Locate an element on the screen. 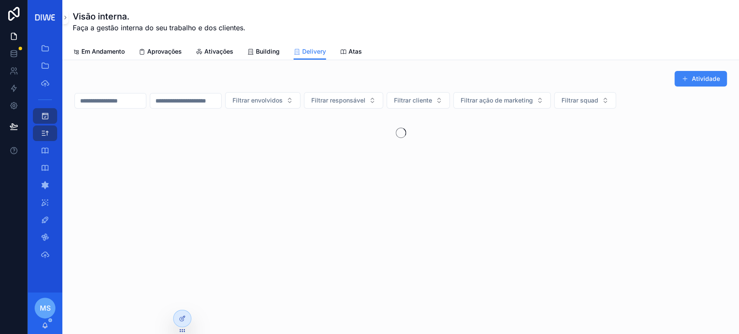  span: Aprovações is located at coordinates (164, 51).